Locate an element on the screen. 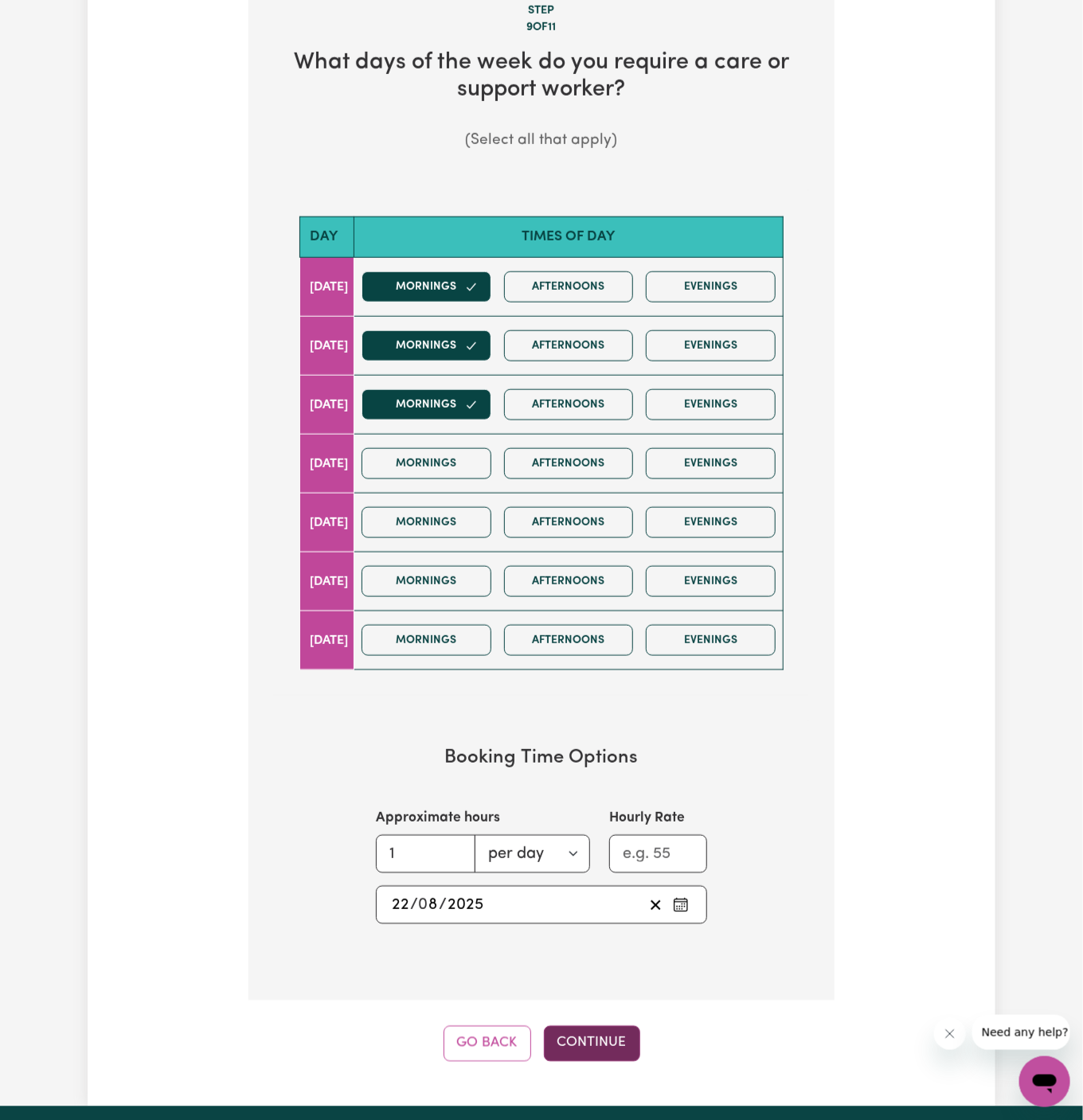 The height and width of the screenshot is (1120, 1083). span: Need any help? is located at coordinates (53, 17).